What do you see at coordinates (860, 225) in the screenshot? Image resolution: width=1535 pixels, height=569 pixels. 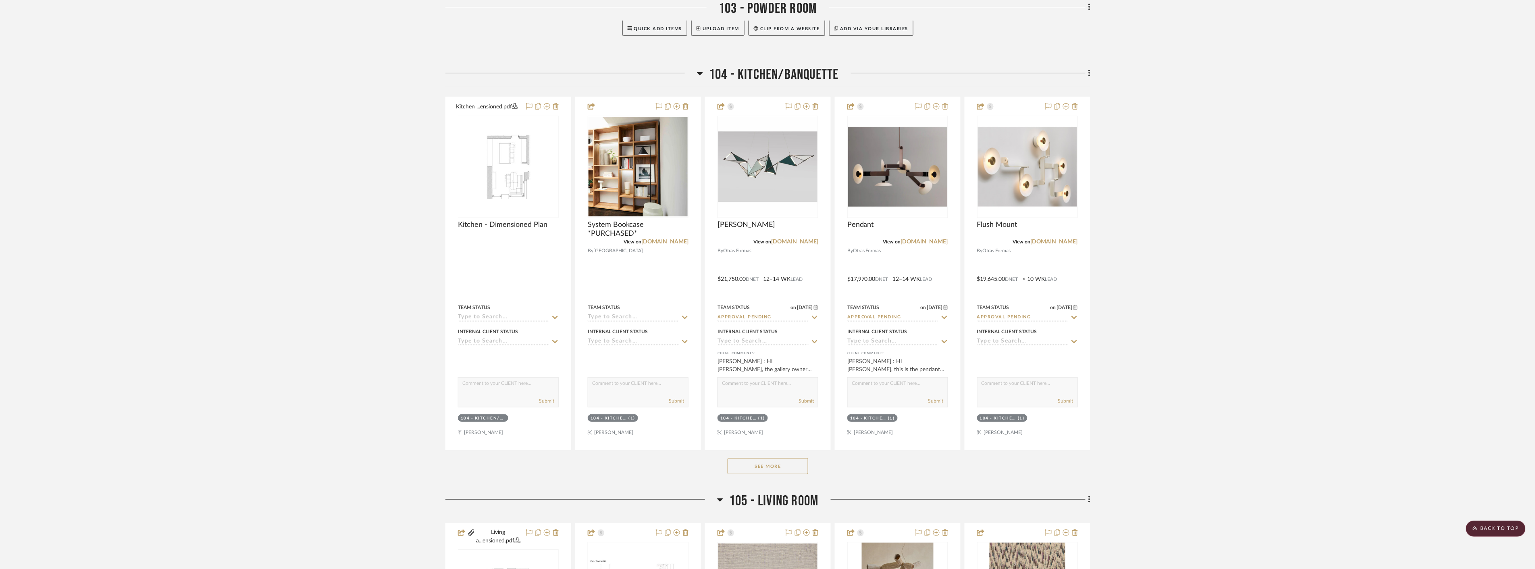 I see `span: Pendant` at bounding box center [860, 225].